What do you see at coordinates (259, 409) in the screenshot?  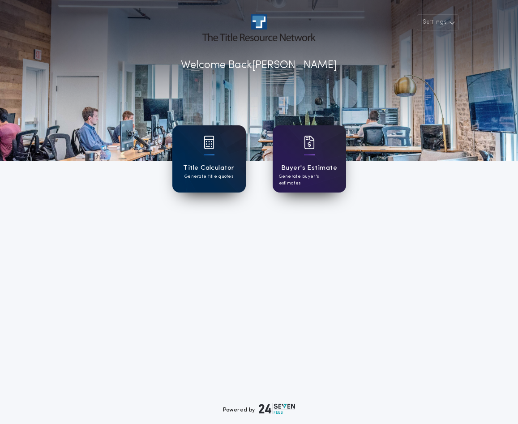 I see `div: Powered by` at bounding box center [259, 409].